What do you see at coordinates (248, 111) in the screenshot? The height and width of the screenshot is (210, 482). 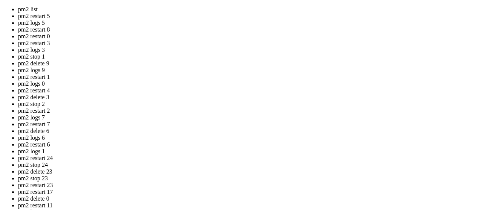 I see `li: pm2 restart 2` at bounding box center [248, 111].